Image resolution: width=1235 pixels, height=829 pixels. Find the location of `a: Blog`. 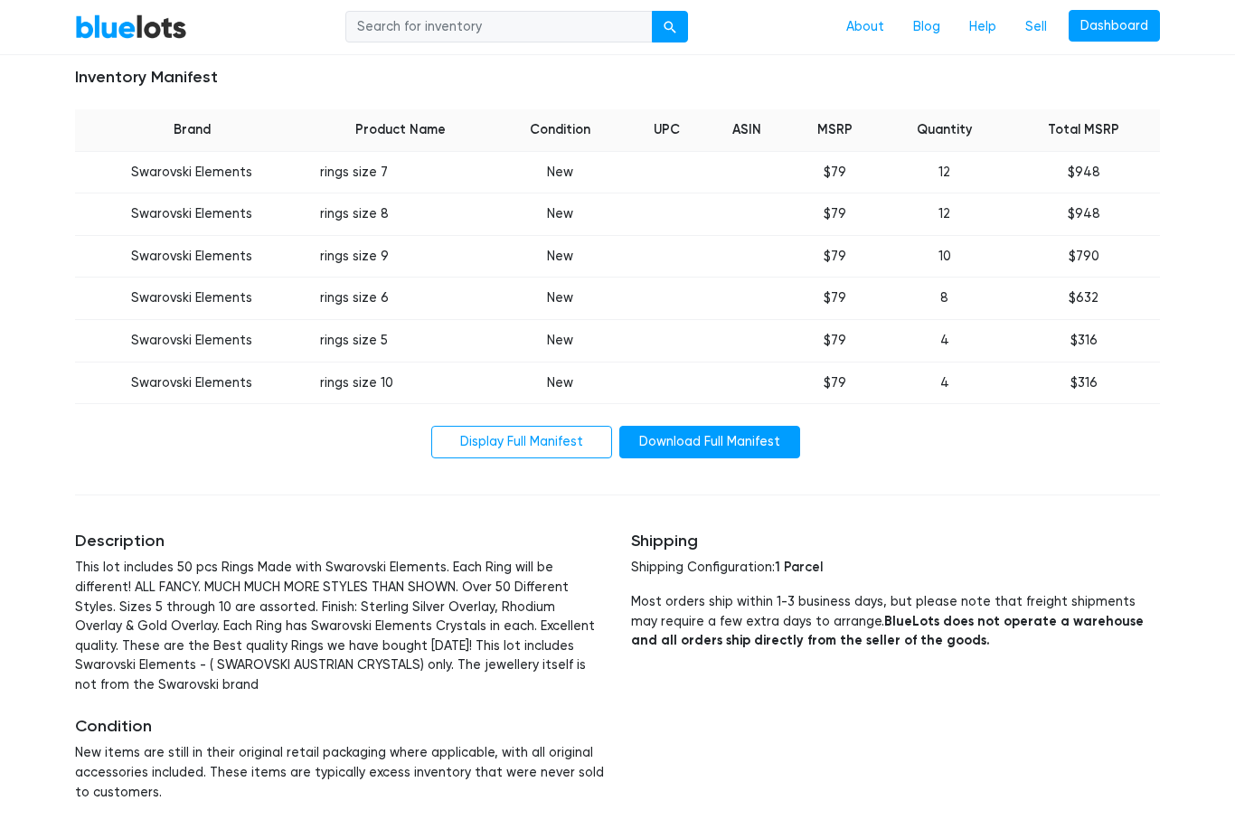

a: Blog is located at coordinates (927, 27).